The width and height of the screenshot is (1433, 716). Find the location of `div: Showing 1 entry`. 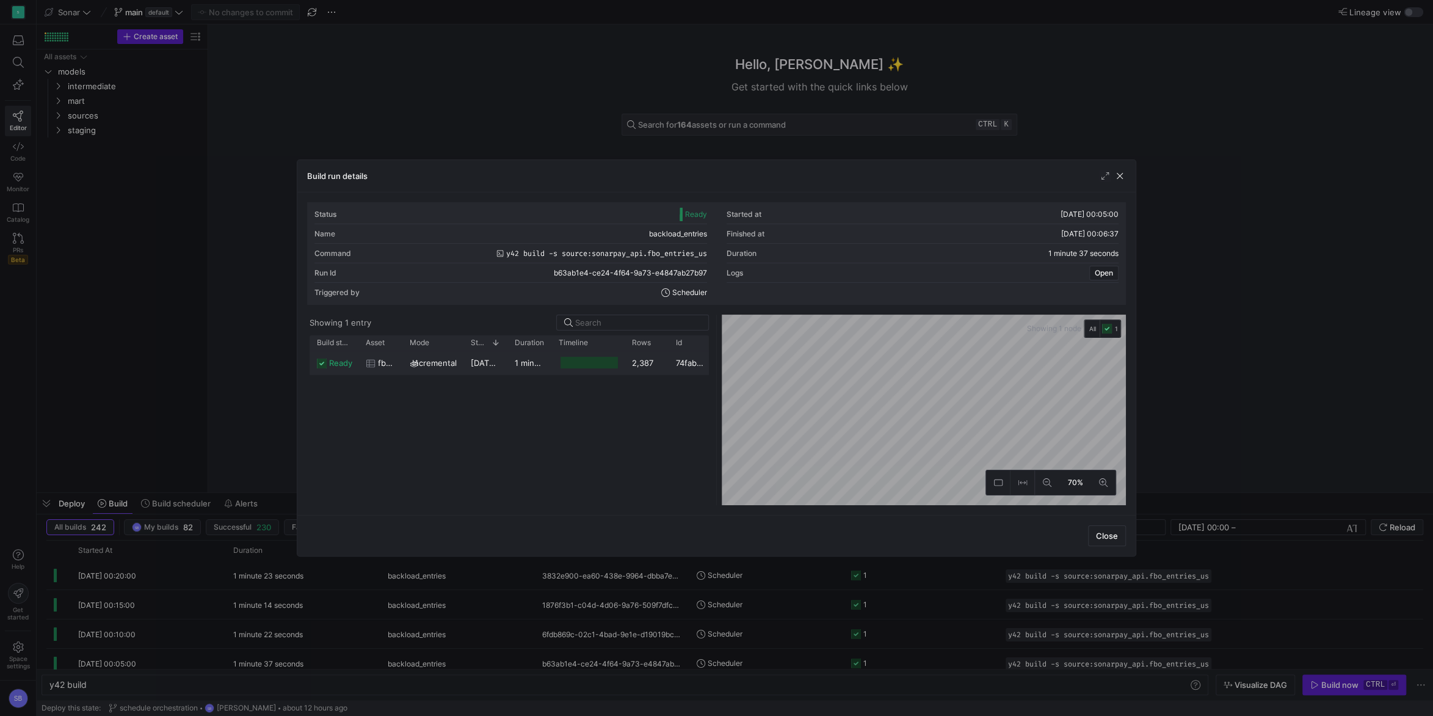

div: Showing 1 entry is located at coordinates (340, 322).